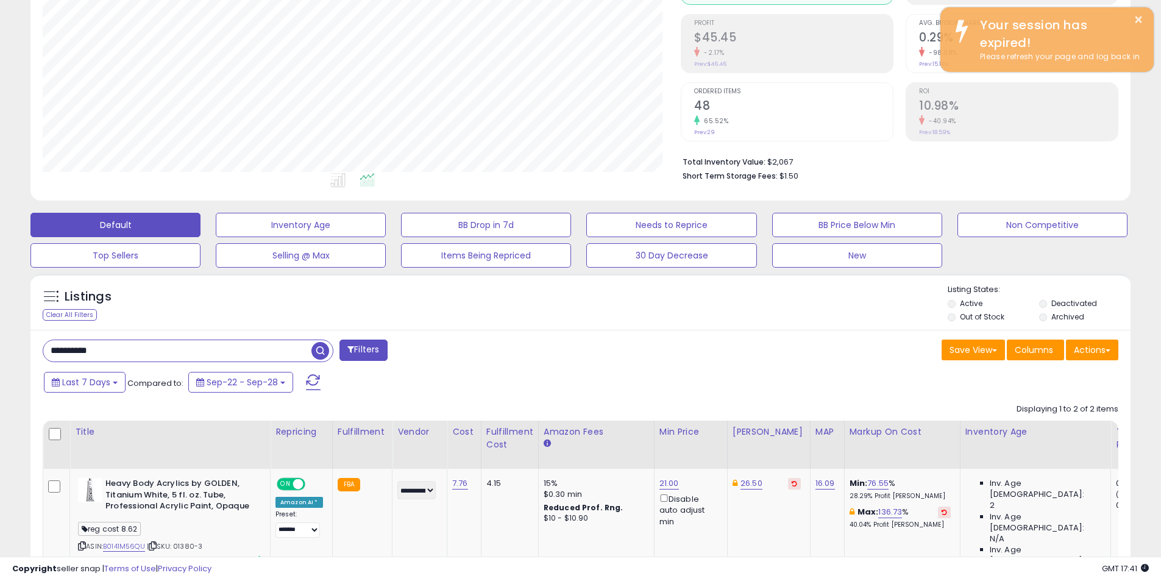 Image resolution: width=1161 pixels, height=581 pixels. Describe the element at coordinates (890, 512) in the screenshot. I see `a: 136.73` at that location.